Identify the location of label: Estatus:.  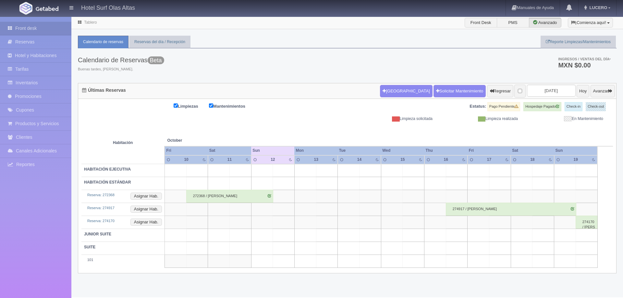
(478, 106).